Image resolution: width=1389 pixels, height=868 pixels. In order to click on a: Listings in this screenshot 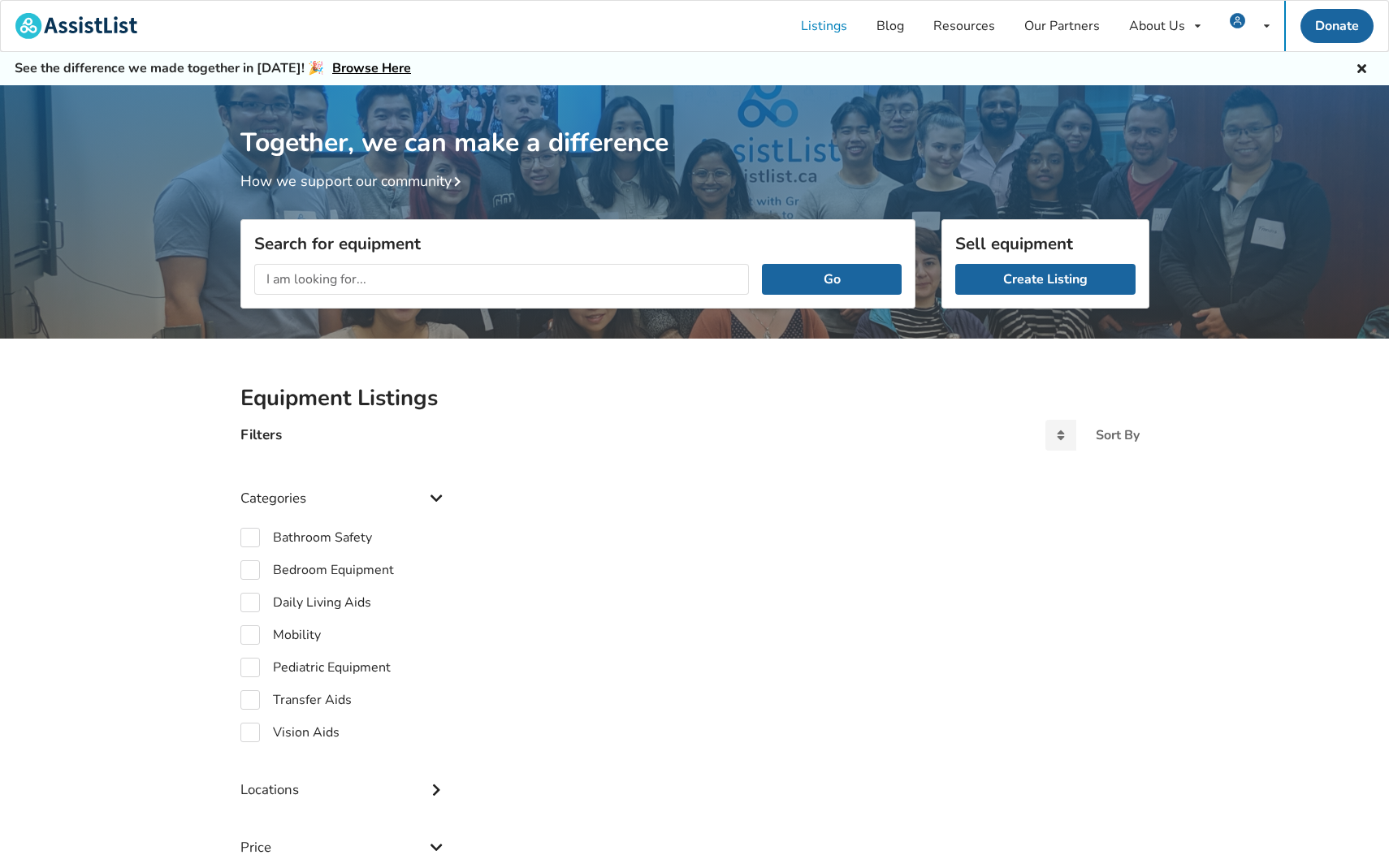, I will do `click(824, 26)`.